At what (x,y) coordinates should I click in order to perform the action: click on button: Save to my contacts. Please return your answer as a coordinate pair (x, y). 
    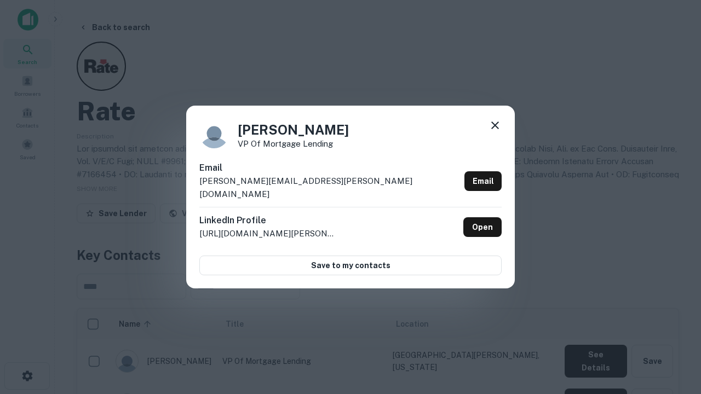
    Looking at the image, I should click on (351, 266).